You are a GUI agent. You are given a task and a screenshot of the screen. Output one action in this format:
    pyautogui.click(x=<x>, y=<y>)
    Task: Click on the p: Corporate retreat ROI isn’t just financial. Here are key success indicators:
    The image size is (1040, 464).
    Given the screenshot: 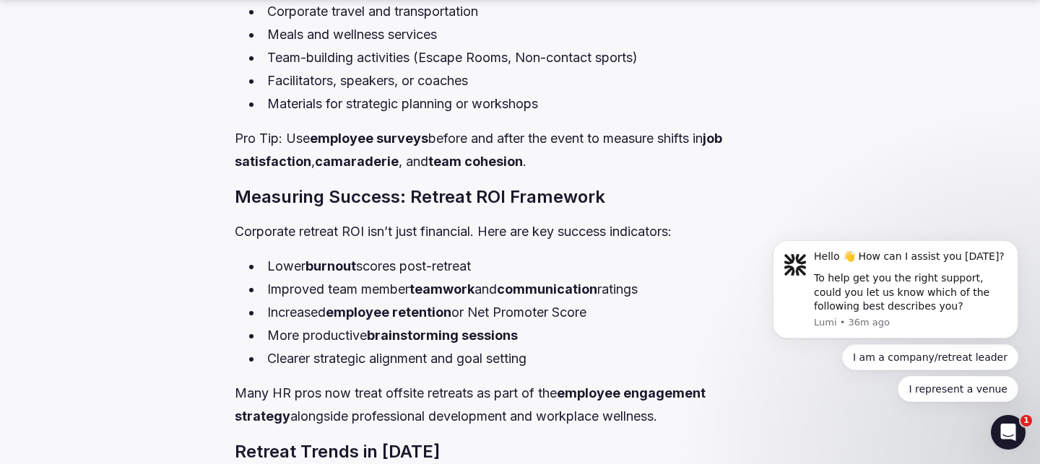 What is the action you would take?
    pyautogui.click(x=519, y=232)
    